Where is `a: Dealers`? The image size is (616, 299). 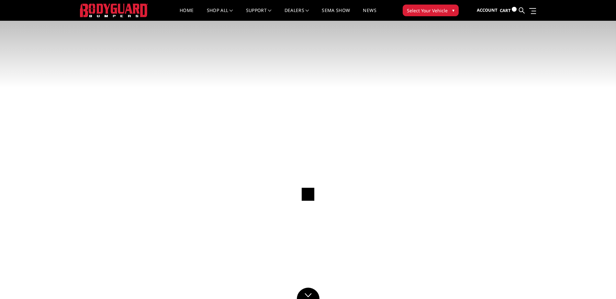
a: Dealers is located at coordinates (297, 14).